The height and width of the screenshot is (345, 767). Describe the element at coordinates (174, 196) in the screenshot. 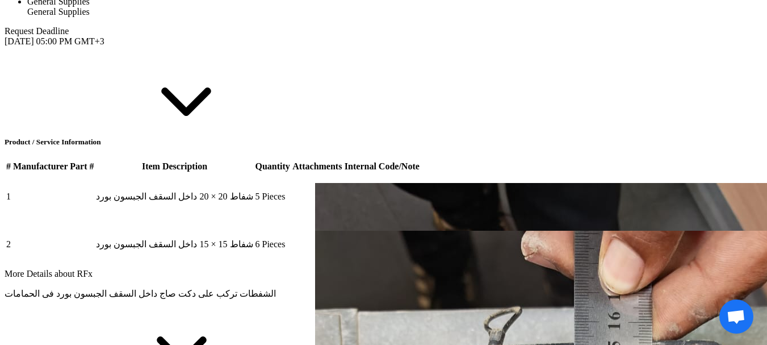

I see `td: شفاط 20 × 20 داخل السقف الجبسون بورد` at that location.